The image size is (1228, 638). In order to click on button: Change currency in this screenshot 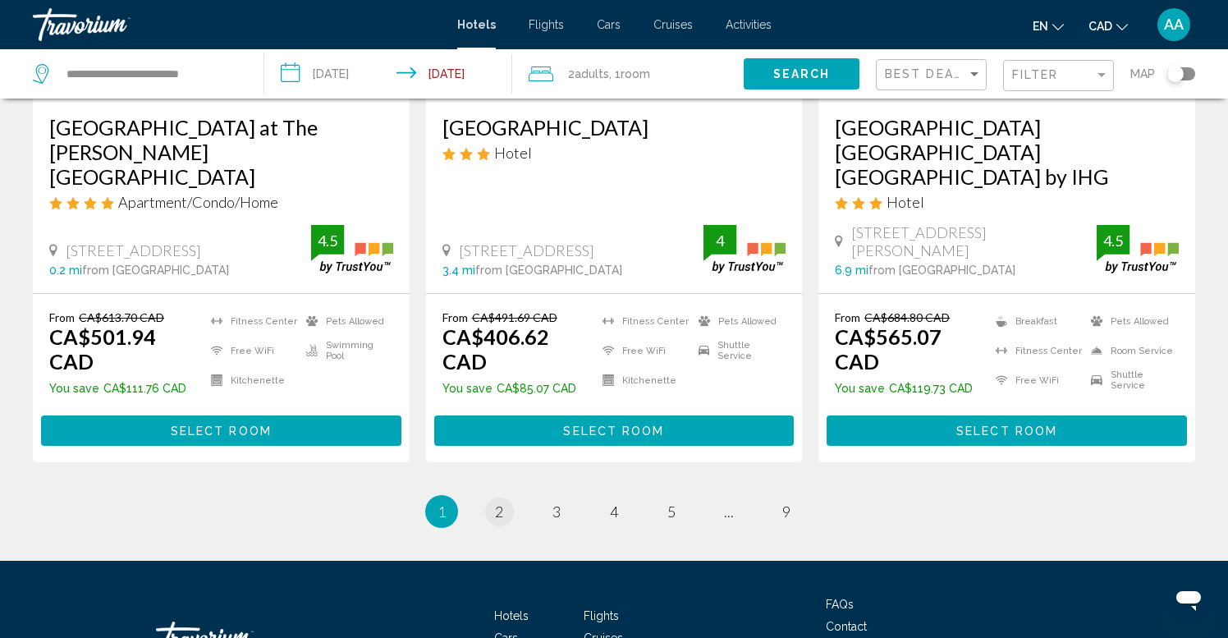, I will do `click(1108, 25)`.